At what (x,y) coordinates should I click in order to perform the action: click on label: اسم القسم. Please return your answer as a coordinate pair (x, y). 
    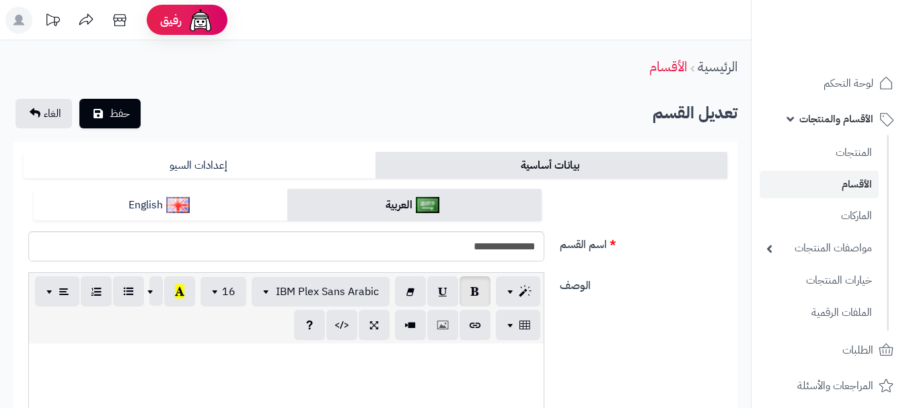
    Looking at the image, I should click on (644, 242).